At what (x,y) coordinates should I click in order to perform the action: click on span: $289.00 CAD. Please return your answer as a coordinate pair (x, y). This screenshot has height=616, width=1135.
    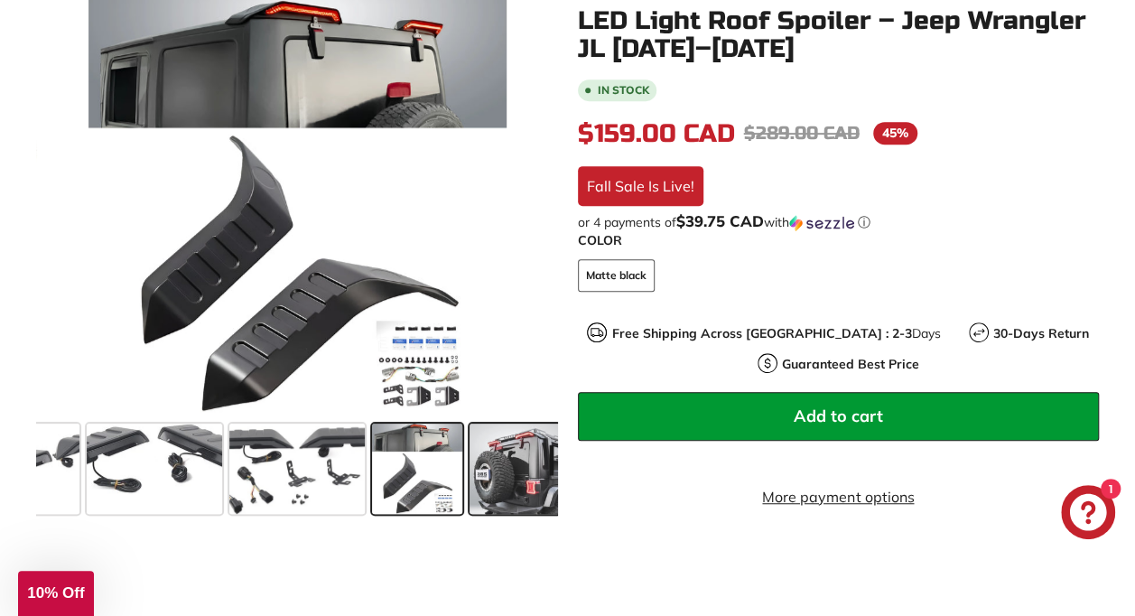
    Looking at the image, I should click on (802, 133).